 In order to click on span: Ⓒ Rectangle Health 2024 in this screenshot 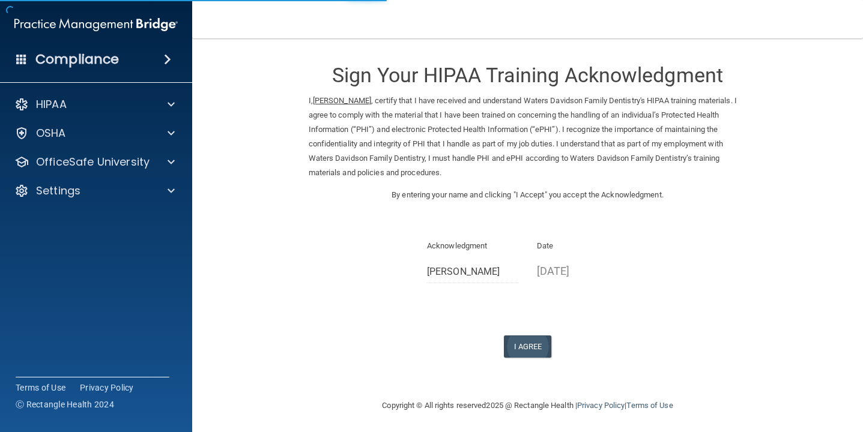, I will do `click(65, 405)`.